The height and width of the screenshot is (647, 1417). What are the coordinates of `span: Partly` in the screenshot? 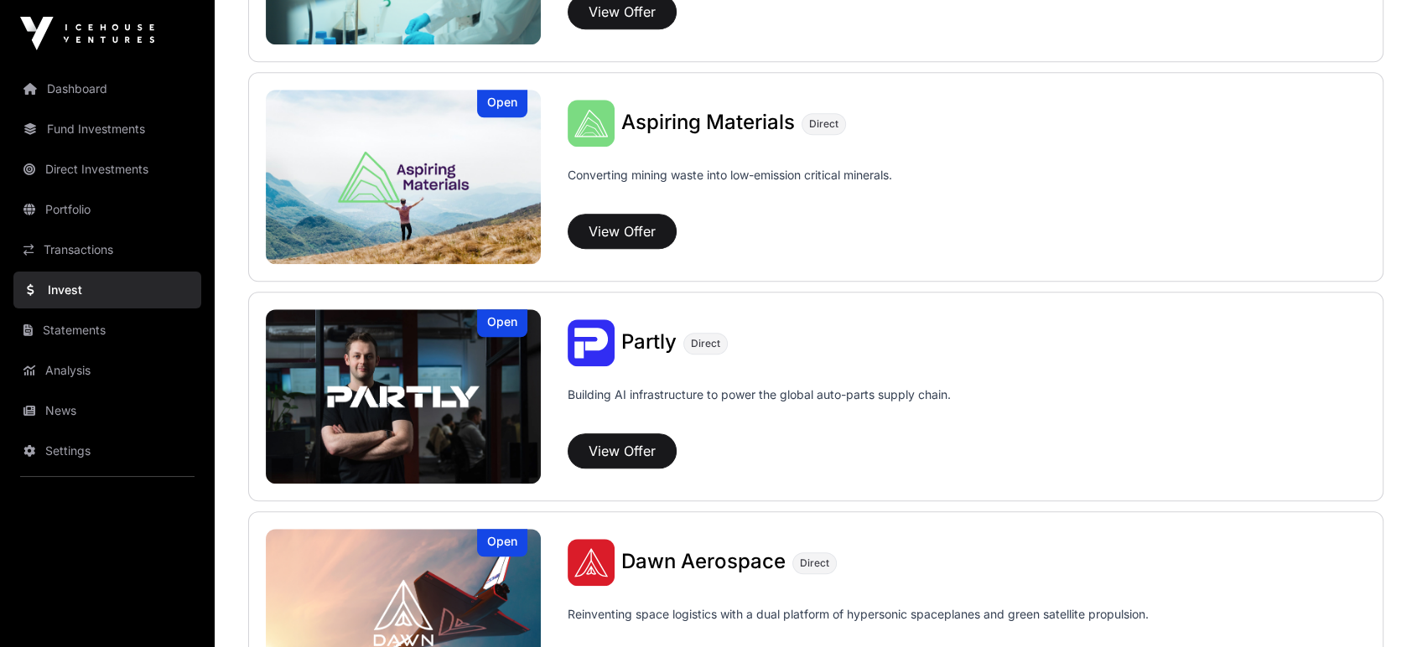 It's located at (649, 341).